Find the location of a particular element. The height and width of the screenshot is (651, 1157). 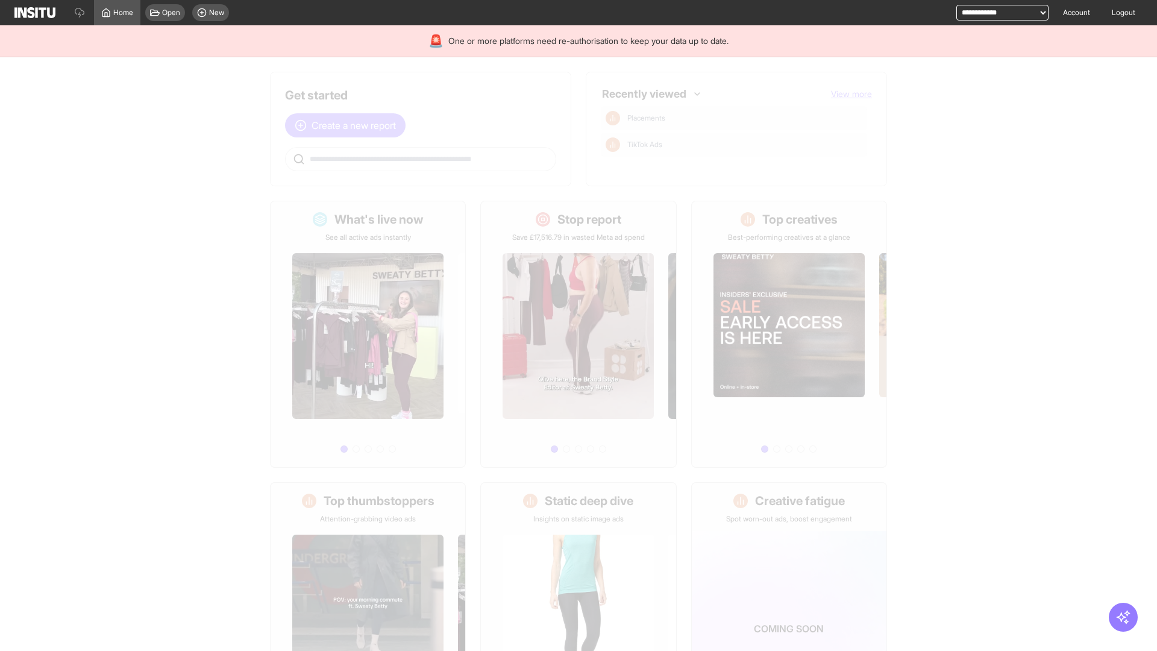

span: Home is located at coordinates (123, 13).